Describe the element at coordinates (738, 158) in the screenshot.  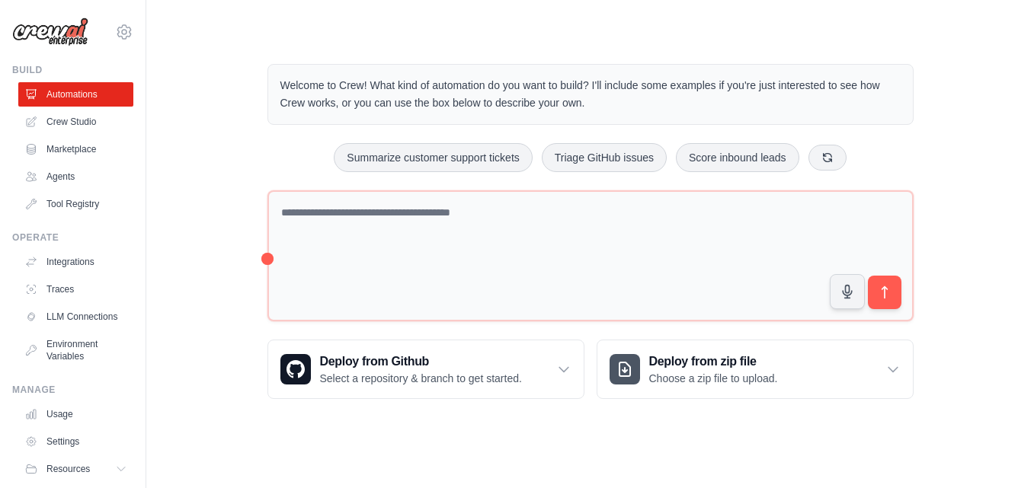
I see `button: Score inbound leads` at that location.